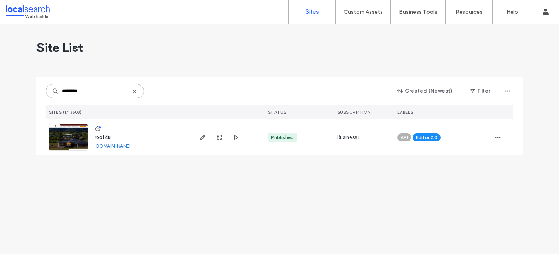 This screenshot has height=254, width=559. I want to click on span: STATUS, so click(277, 112).